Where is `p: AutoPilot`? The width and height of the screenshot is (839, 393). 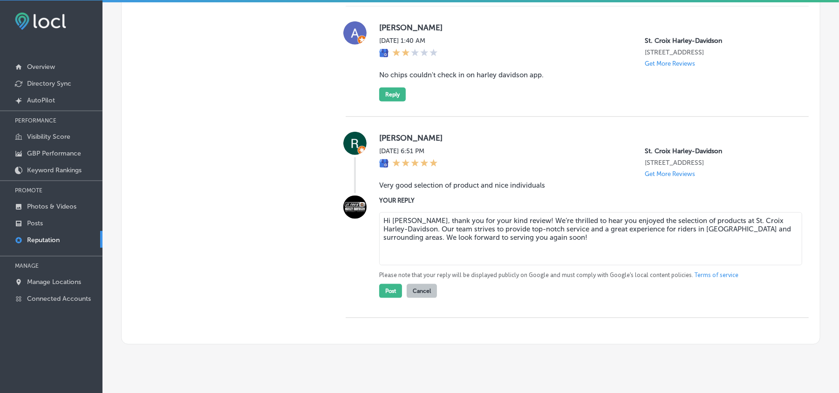 p: AutoPilot is located at coordinates (41, 100).